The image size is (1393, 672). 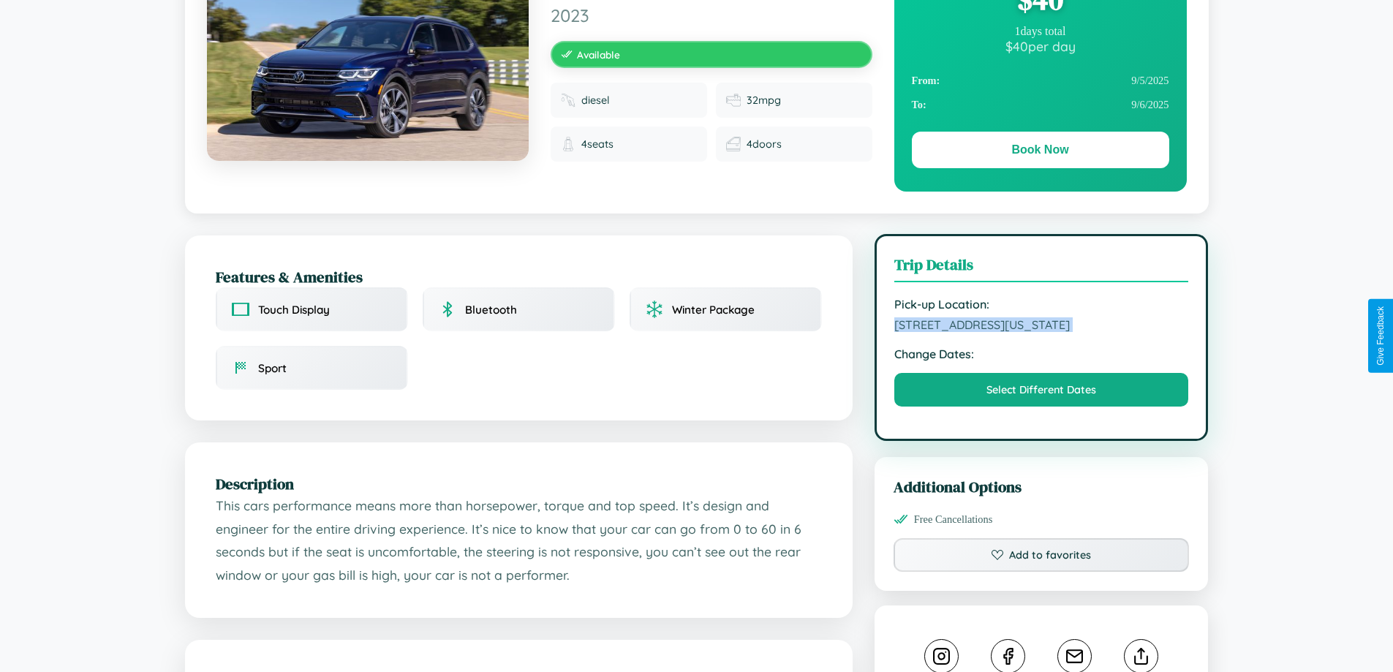 What do you see at coordinates (919, 105) in the screenshot?
I see `strong: To:` at bounding box center [919, 105].